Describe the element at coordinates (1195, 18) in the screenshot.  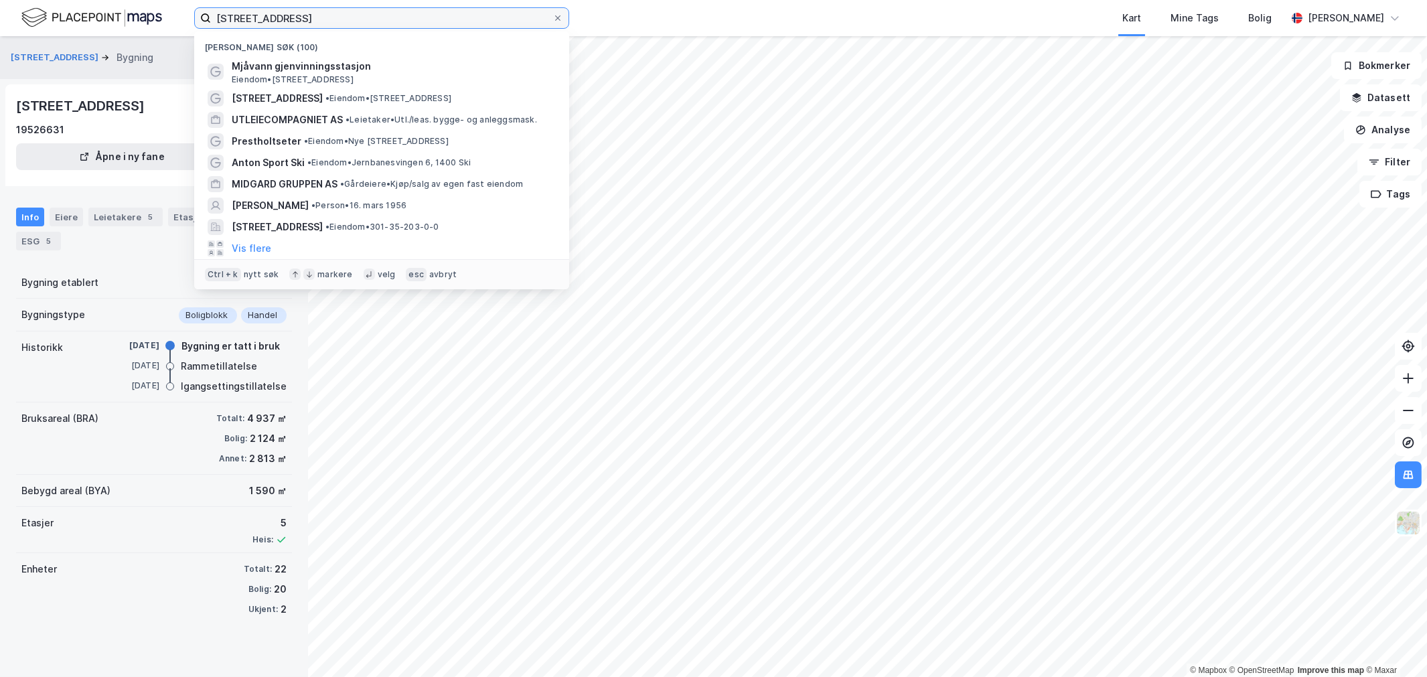
I see `div: Mine Tags` at that location.